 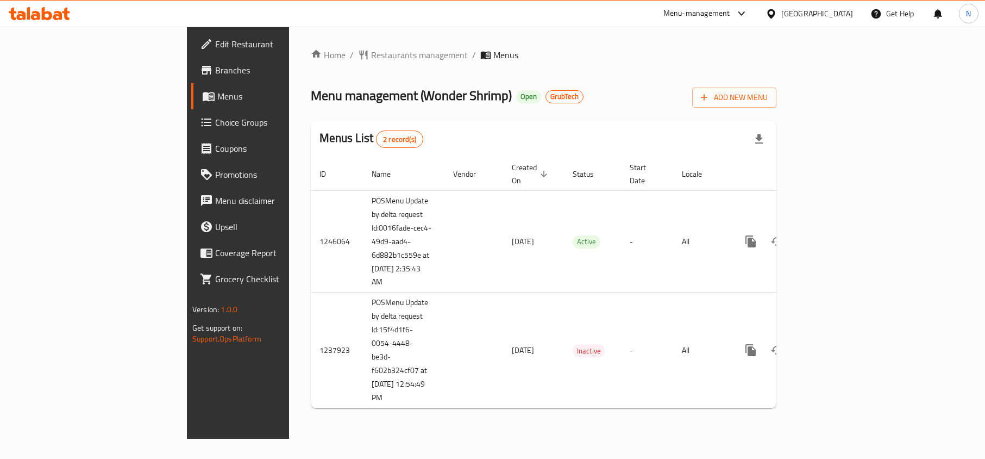 I want to click on div: Open, so click(x=529, y=97).